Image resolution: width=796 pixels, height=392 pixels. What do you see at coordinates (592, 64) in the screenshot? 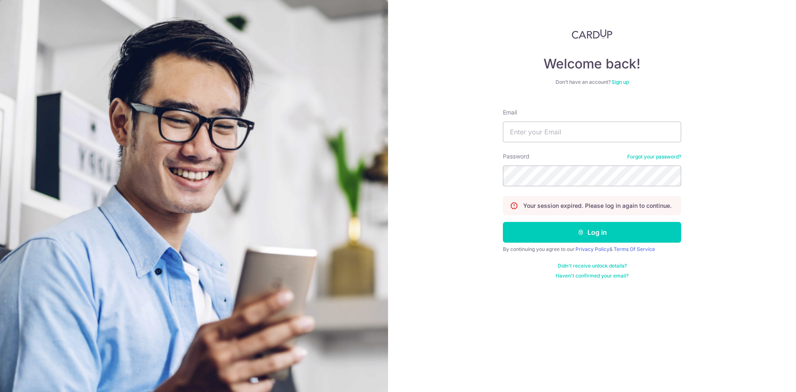
I see `h4: Welcome back!` at bounding box center [592, 64].